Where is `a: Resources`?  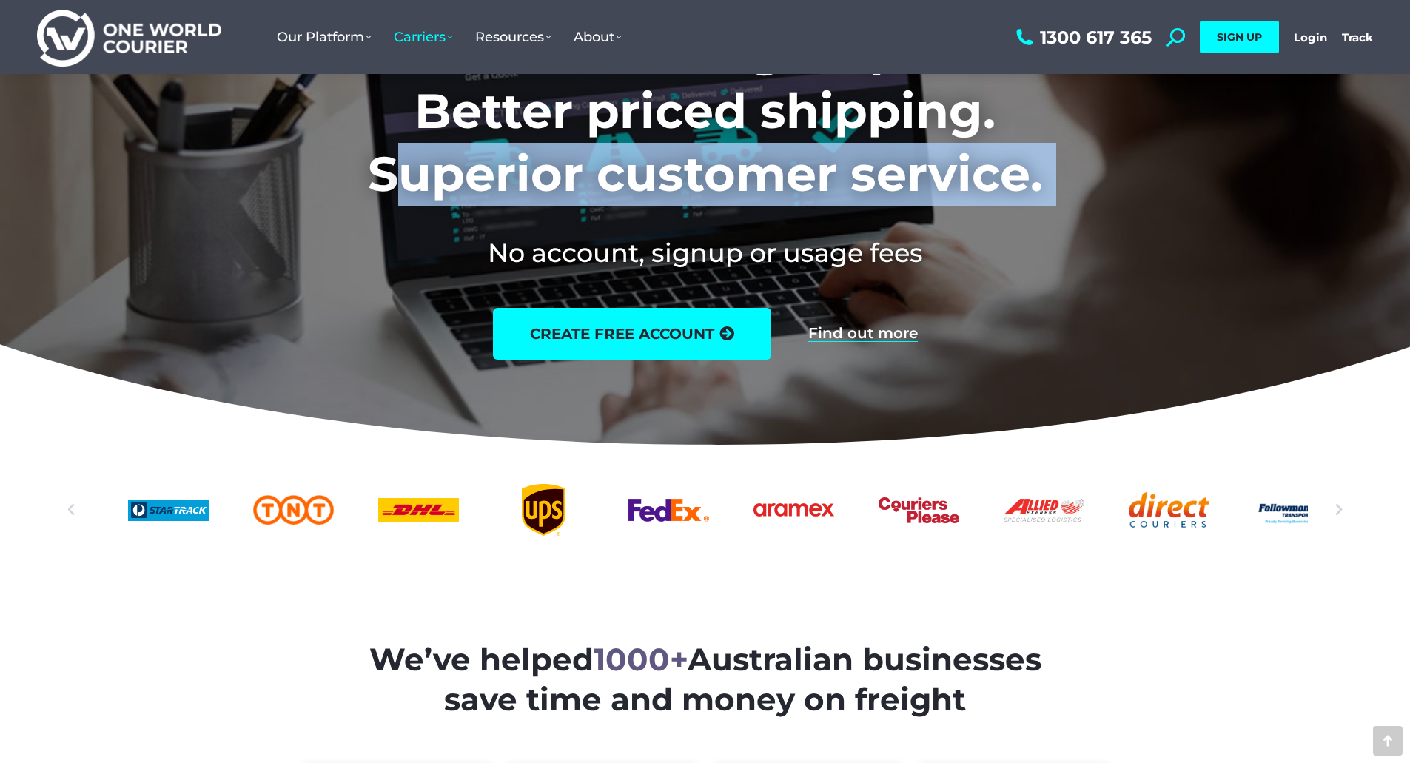 a: Resources is located at coordinates (513, 37).